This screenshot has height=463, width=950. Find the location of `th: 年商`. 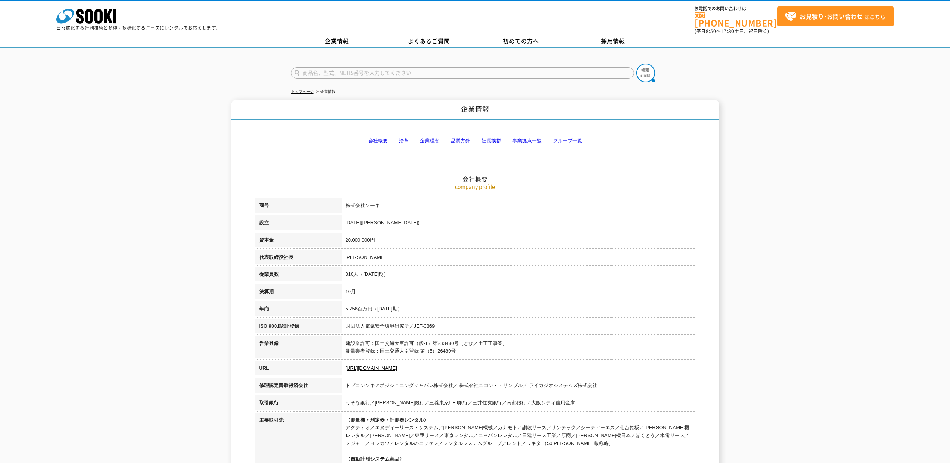

th: 年商 is located at coordinates (299, 310).